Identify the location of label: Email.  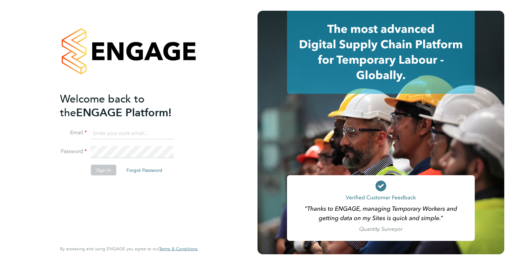
(73, 133).